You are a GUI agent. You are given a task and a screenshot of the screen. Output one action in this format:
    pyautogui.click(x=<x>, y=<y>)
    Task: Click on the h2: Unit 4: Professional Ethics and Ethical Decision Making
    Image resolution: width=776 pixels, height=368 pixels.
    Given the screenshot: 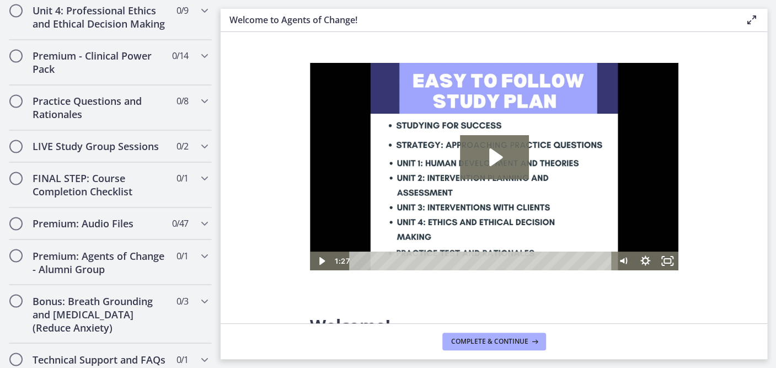 What is the action you would take?
    pyautogui.click(x=100, y=17)
    